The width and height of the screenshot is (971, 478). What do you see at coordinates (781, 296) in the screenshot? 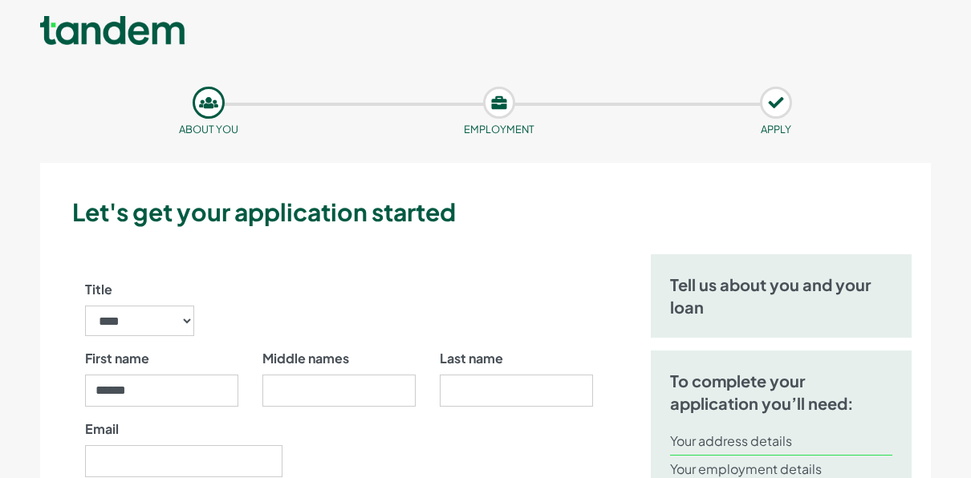
I see `h5: Tell us about you and your loan` at bounding box center [781, 296].